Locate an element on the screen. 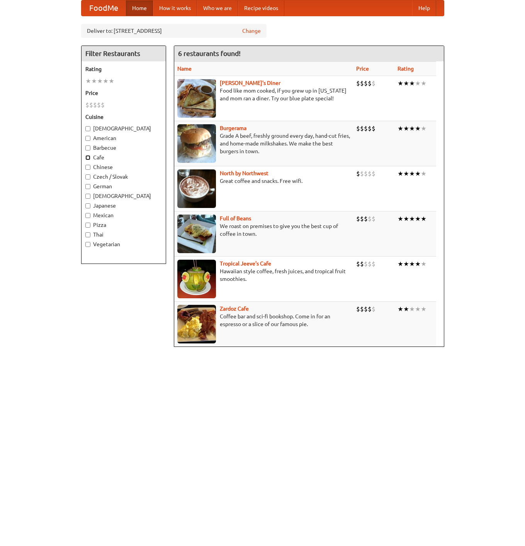 The width and height of the screenshot is (525, 546). p: Hawaiian style coffee, fresh juices, and tropical fruit smoothies. is located at coordinates (263, 275).